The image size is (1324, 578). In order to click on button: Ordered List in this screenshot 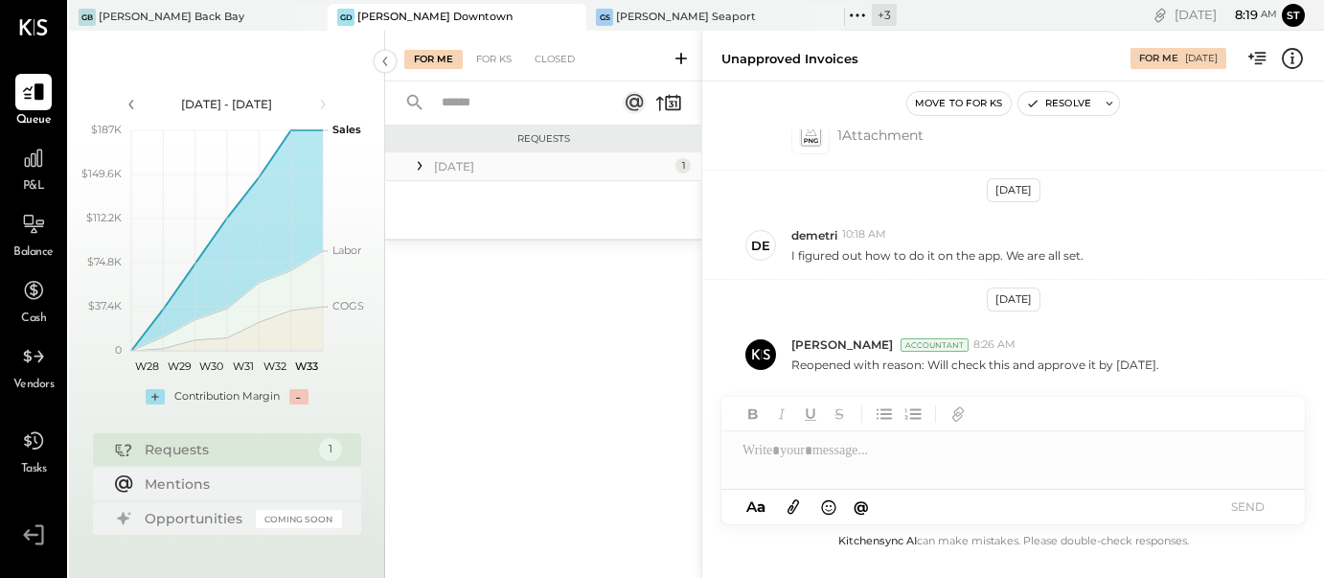, I will do `click(913, 414)`.